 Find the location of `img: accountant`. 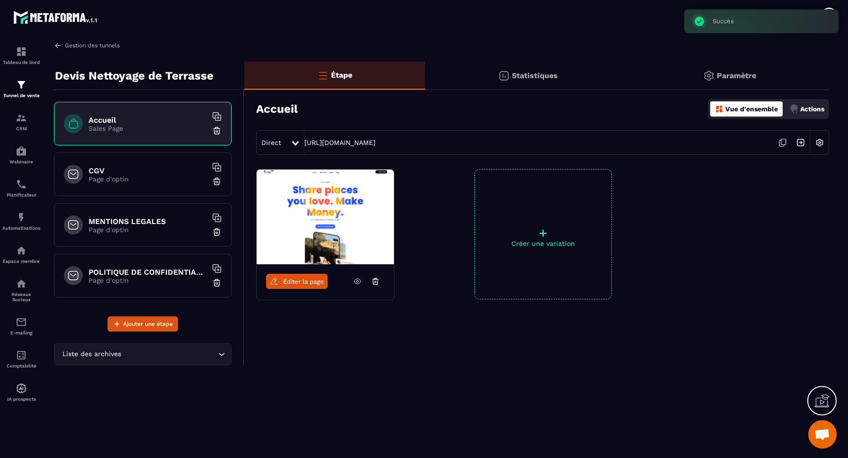

img: accountant is located at coordinates (21, 355).